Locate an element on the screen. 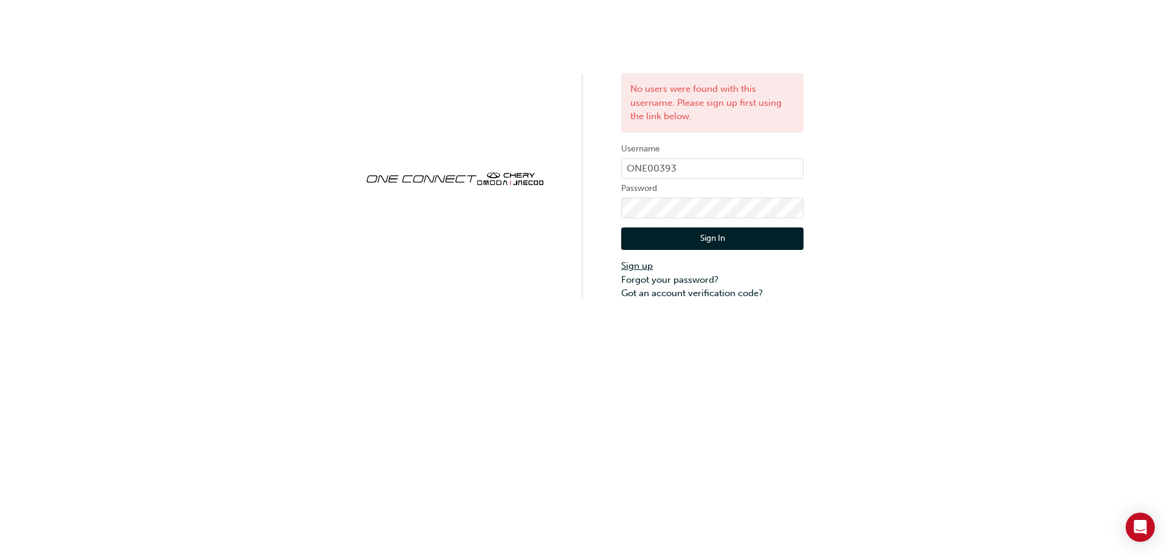 The width and height of the screenshot is (1167, 554). a: Got an account verification code? is located at coordinates (712, 293).